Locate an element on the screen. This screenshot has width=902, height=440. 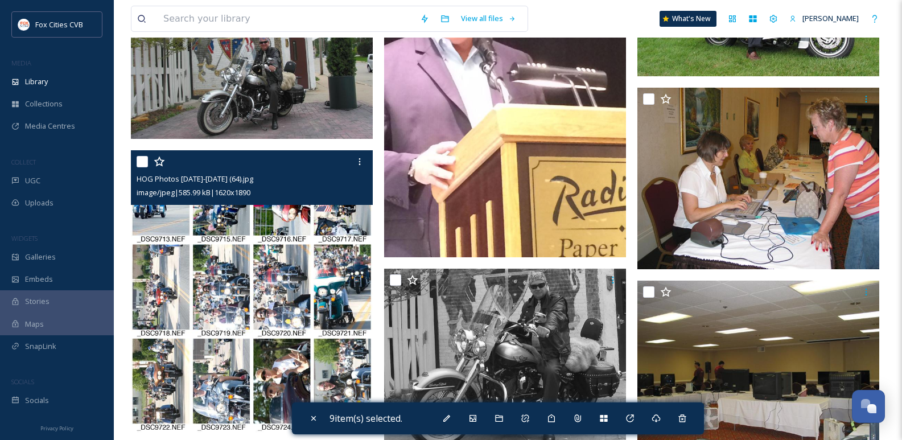
span: Media Centres is located at coordinates (50, 126).